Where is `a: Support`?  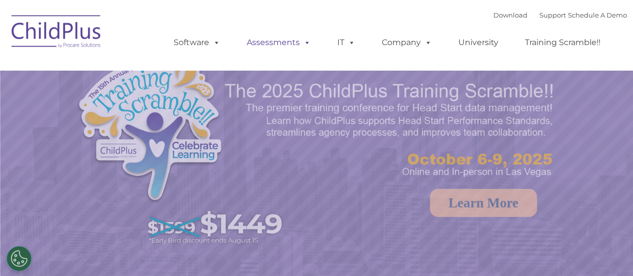
a: Support is located at coordinates (552, 15).